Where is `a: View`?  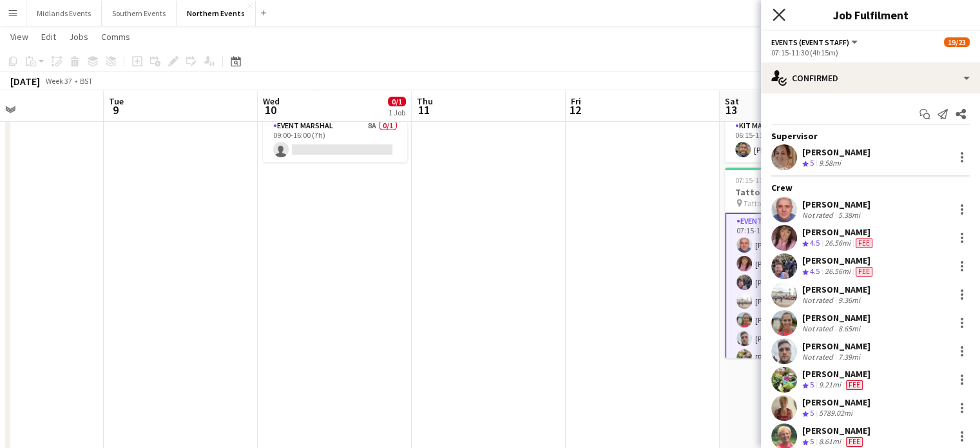 a: View is located at coordinates (19, 37).